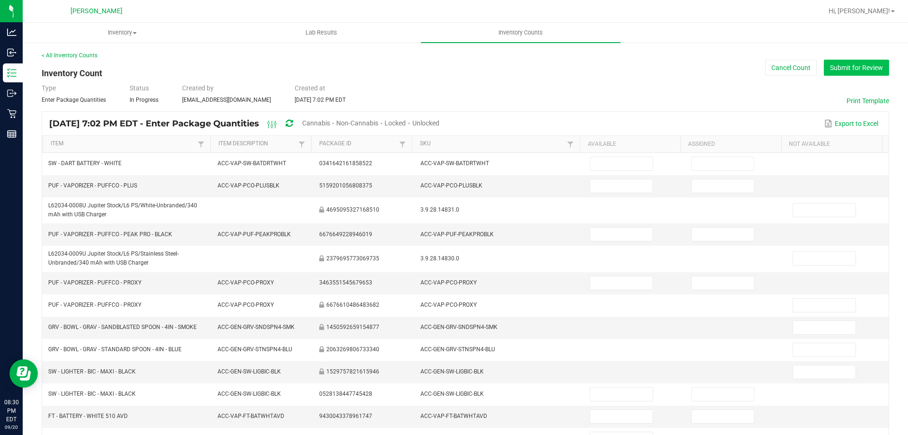 The height and width of the screenshot is (435, 908). Describe the element at coordinates (72, 73) in the screenshot. I see `span: Inventory Count` at that location.